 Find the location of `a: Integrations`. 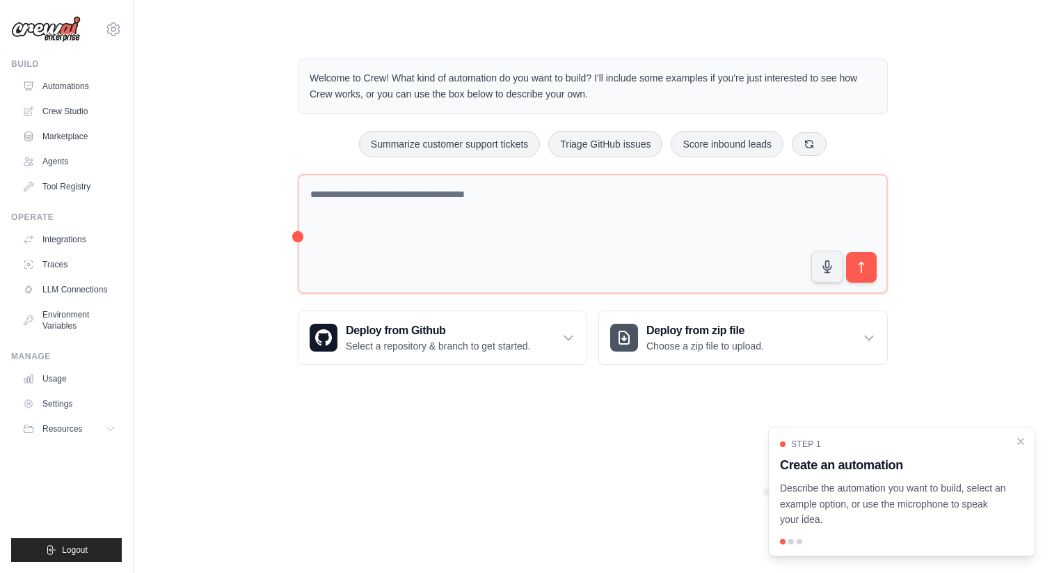

a: Integrations is located at coordinates (69, 239).